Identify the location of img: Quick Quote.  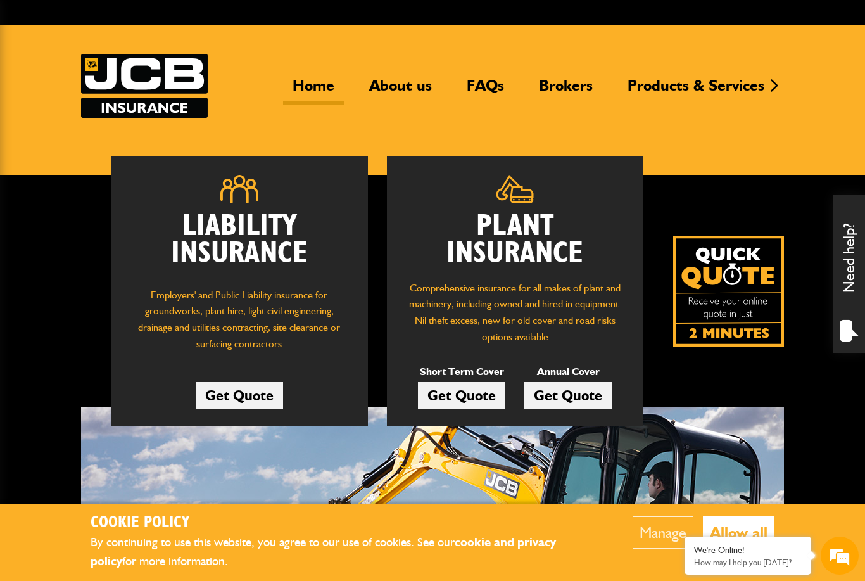
(728, 291).